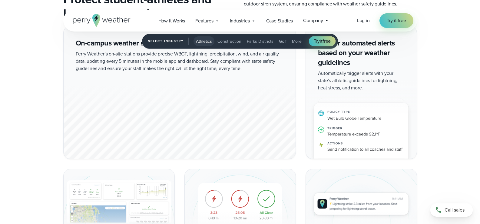 Image resolution: width=480 pixels, height=224 pixels. I want to click on span: Parks Districts, so click(260, 41).